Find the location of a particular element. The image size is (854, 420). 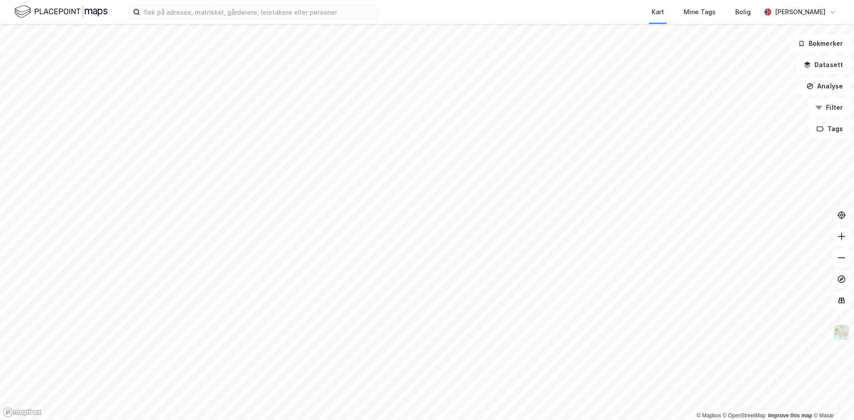

div: Kontrollprogram for chat is located at coordinates (831, 399).